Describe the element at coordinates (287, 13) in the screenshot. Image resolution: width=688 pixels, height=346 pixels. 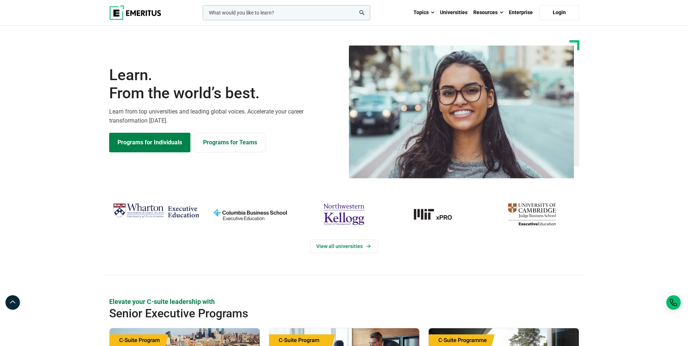
I see `input: woocommerce-product-search-field-0` at that location.